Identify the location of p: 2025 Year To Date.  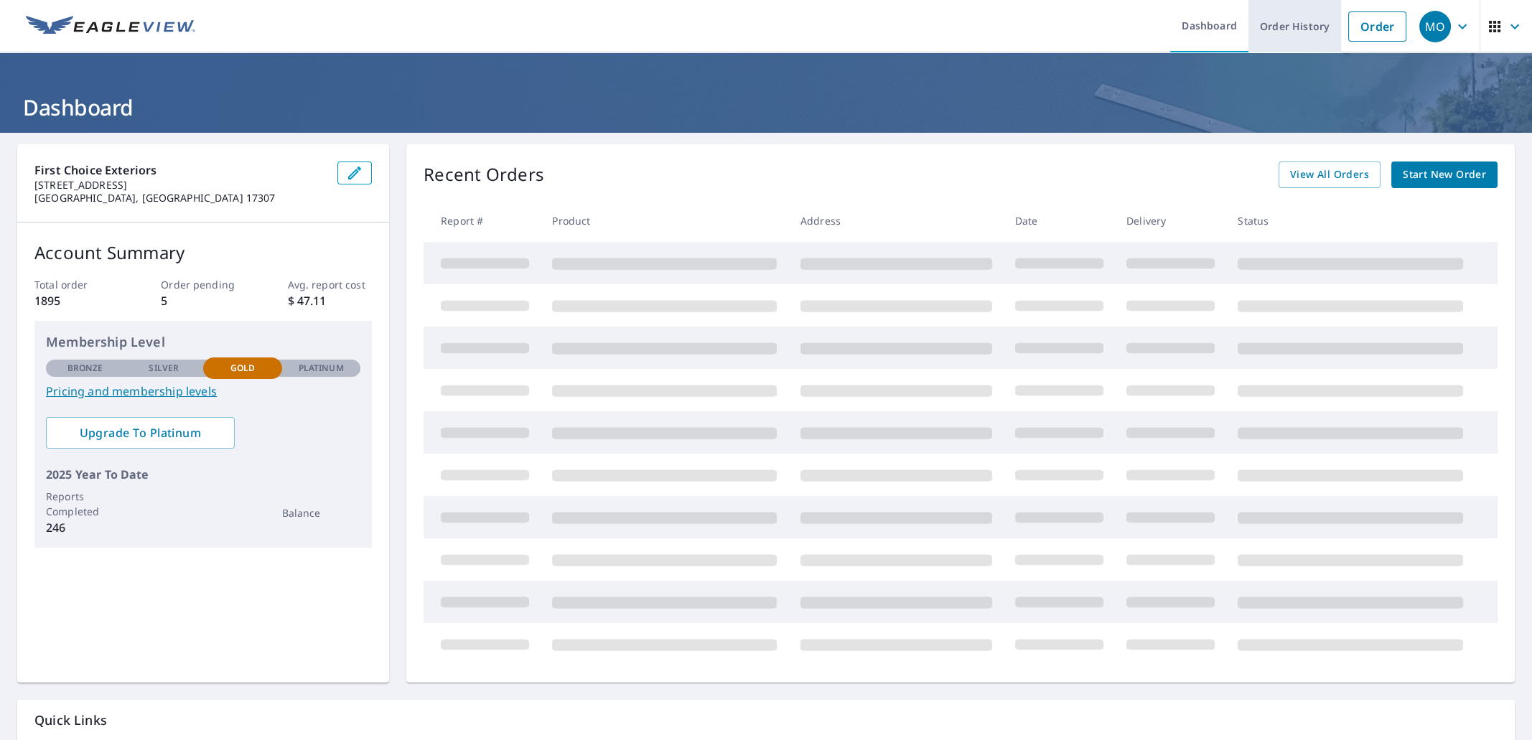
(203, 475).